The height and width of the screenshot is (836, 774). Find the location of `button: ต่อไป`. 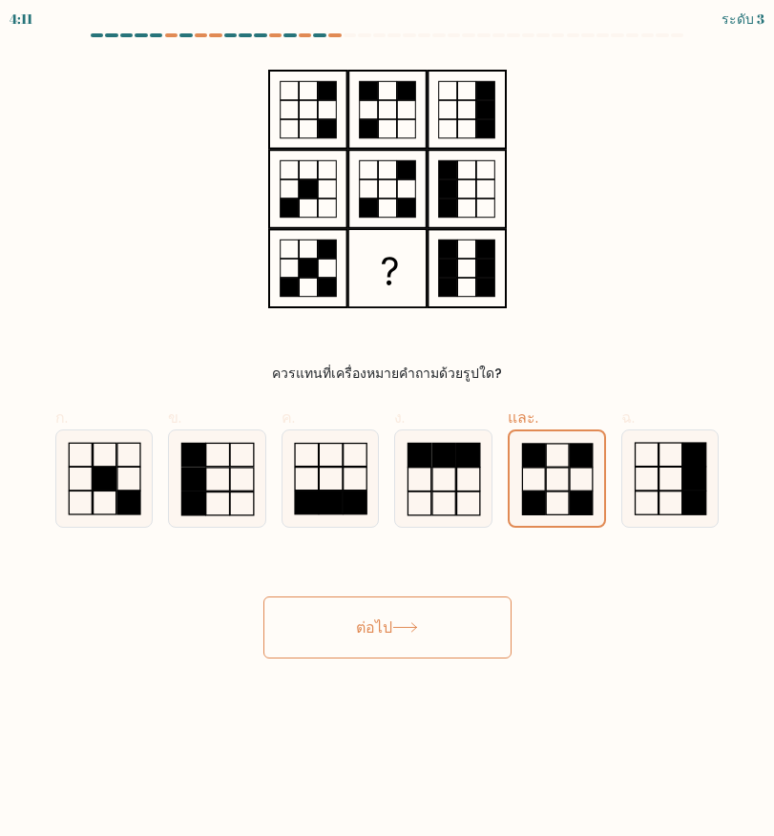

button: ต่อไป is located at coordinates (387, 627).